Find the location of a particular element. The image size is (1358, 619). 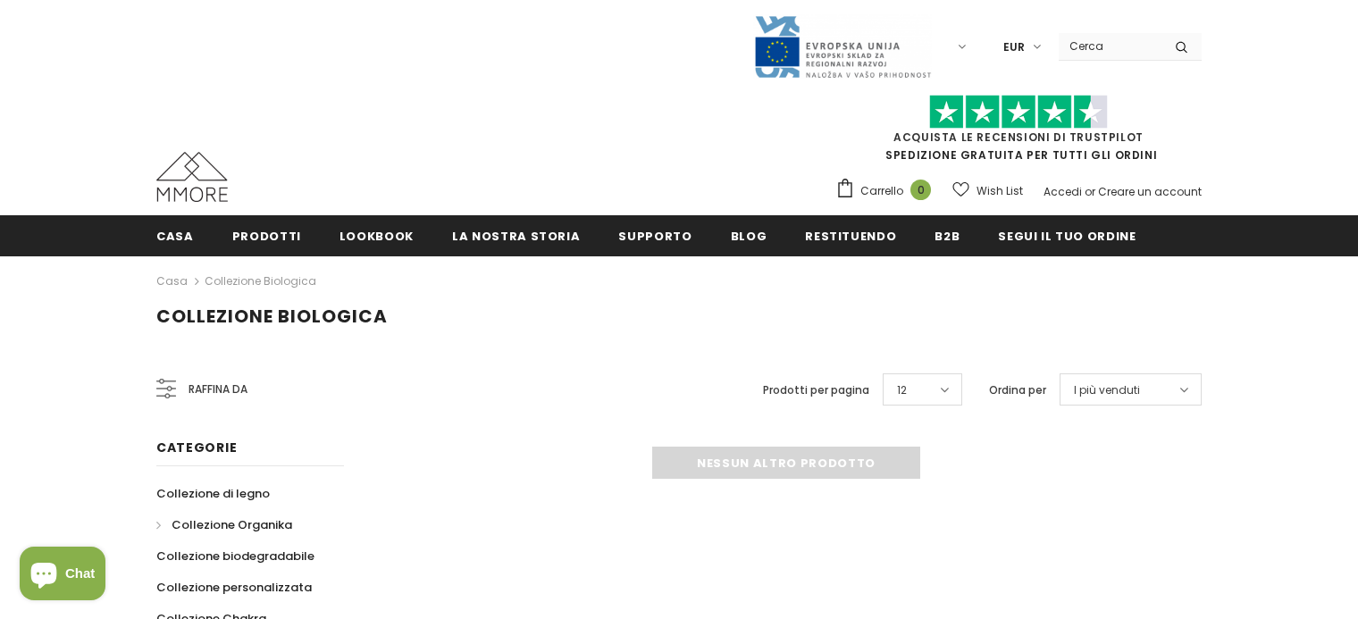

span: La nostra storia is located at coordinates (515, 236).